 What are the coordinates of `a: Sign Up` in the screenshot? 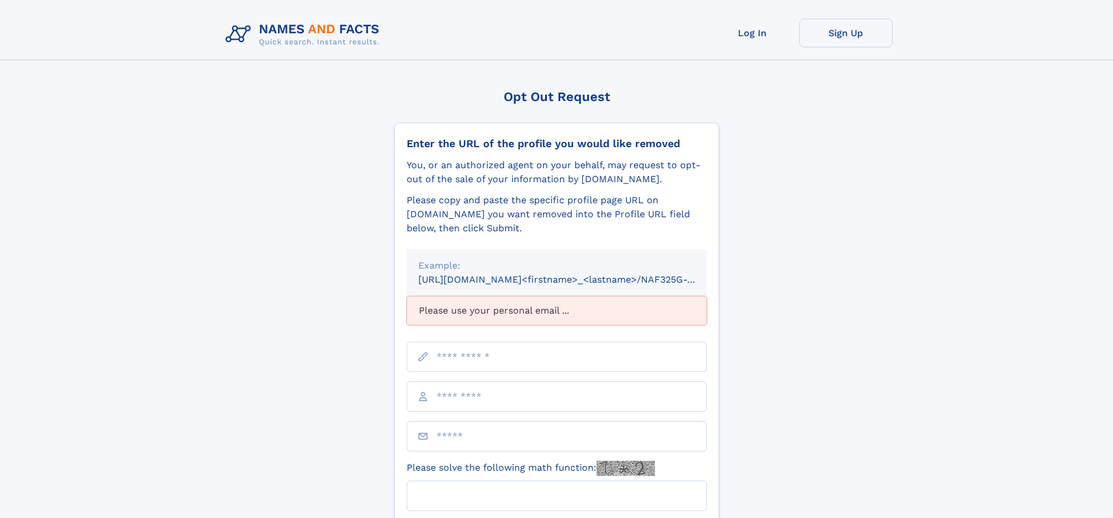 It's located at (846, 33).